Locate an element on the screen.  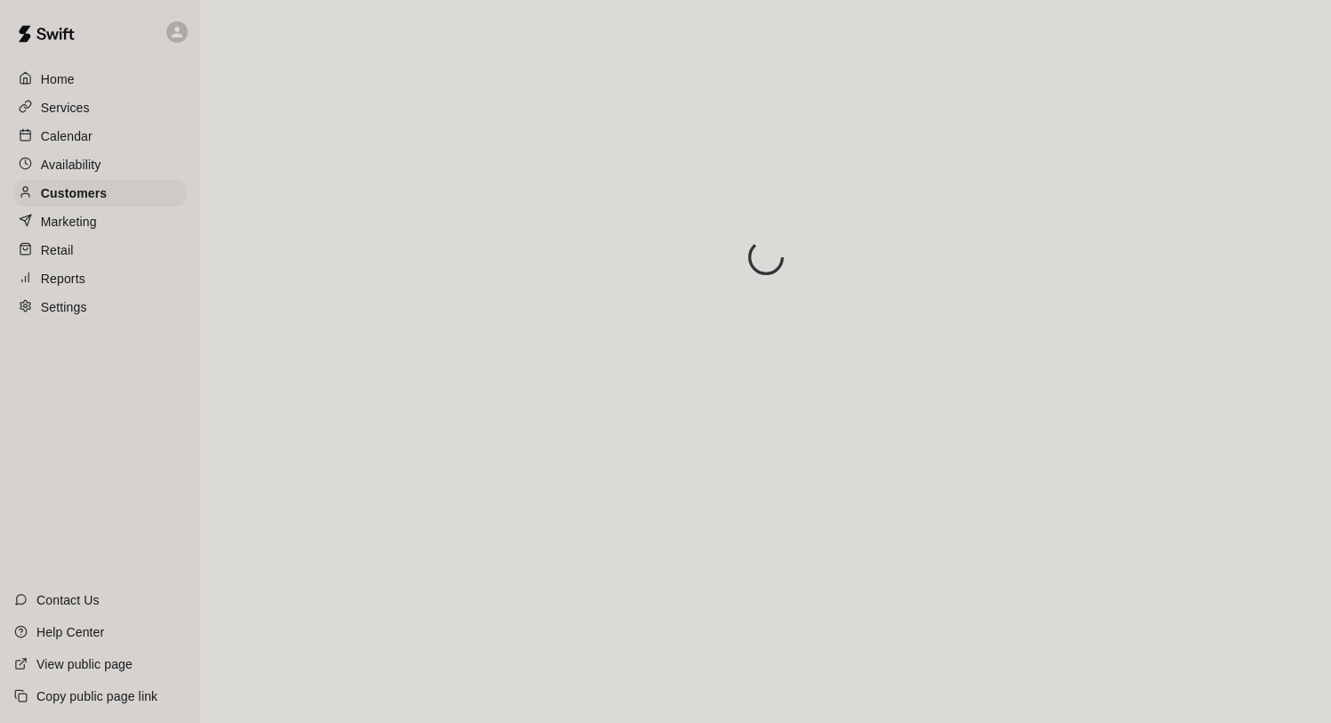
p: Services is located at coordinates (65, 108).